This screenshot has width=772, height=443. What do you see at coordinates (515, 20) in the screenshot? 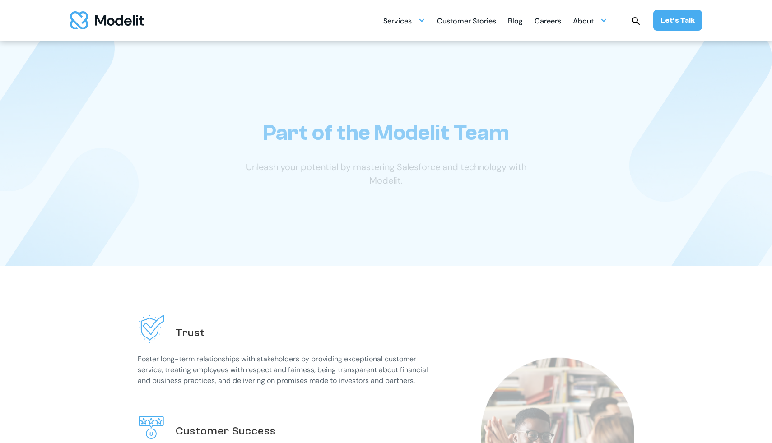
I see `a: Blog` at bounding box center [515, 20].